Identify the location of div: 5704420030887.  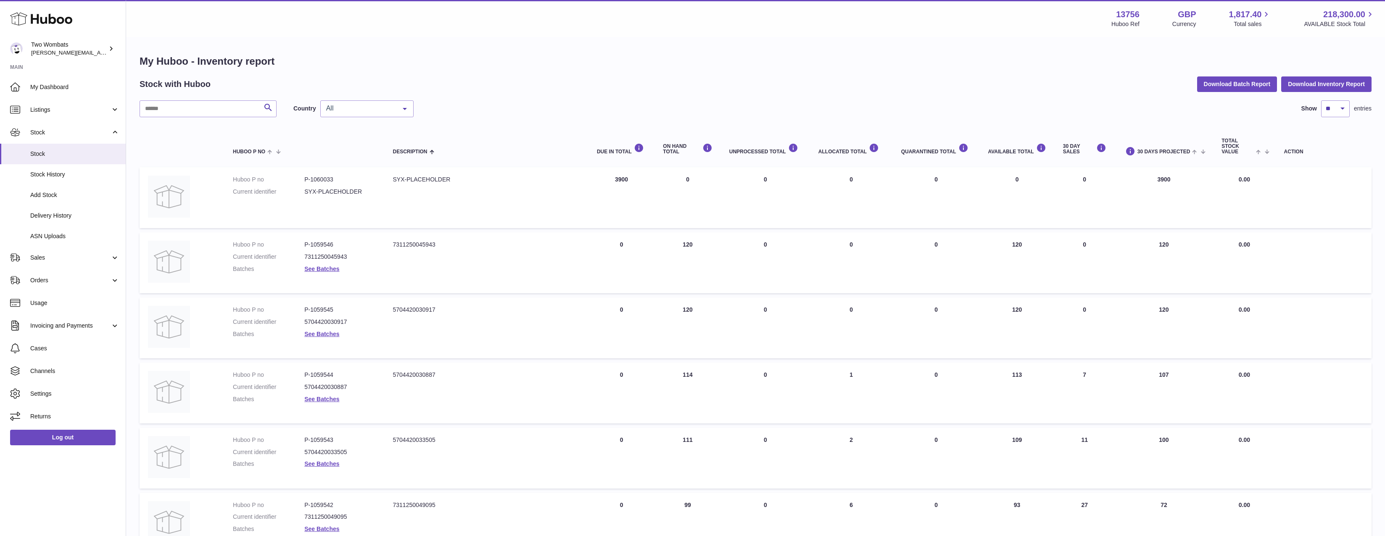
(486, 375).